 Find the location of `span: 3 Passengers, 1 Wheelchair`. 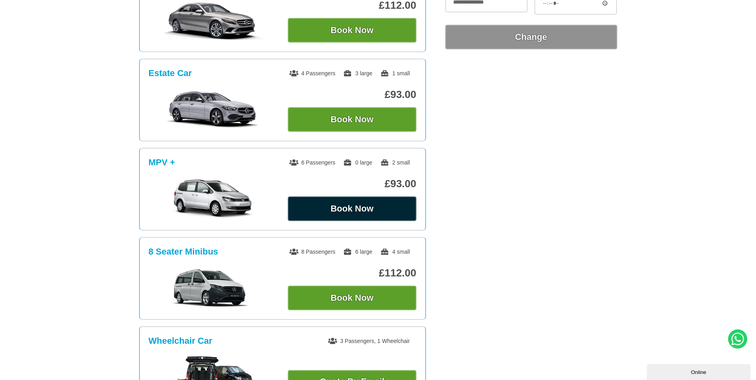

span: 3 Passengers, 1 Wheelchair is located at coordinates (369, 341).